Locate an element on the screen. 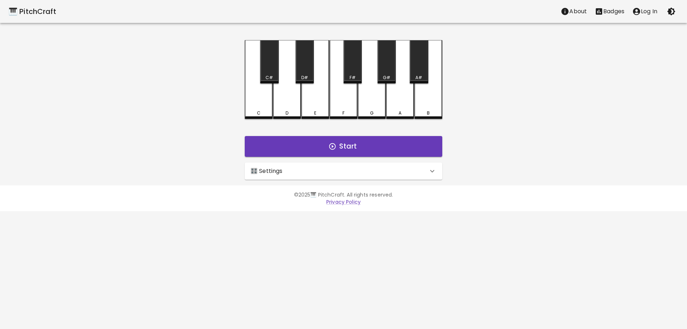 The image size is (687, 329). div: C# is located at coordinates (269, 78).